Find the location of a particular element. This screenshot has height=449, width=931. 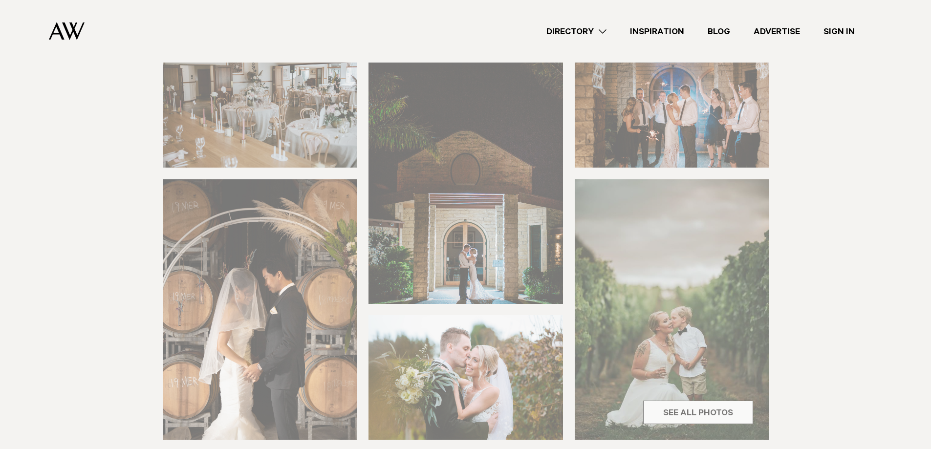

a: Inspiration is located at coordinates (657, 31).